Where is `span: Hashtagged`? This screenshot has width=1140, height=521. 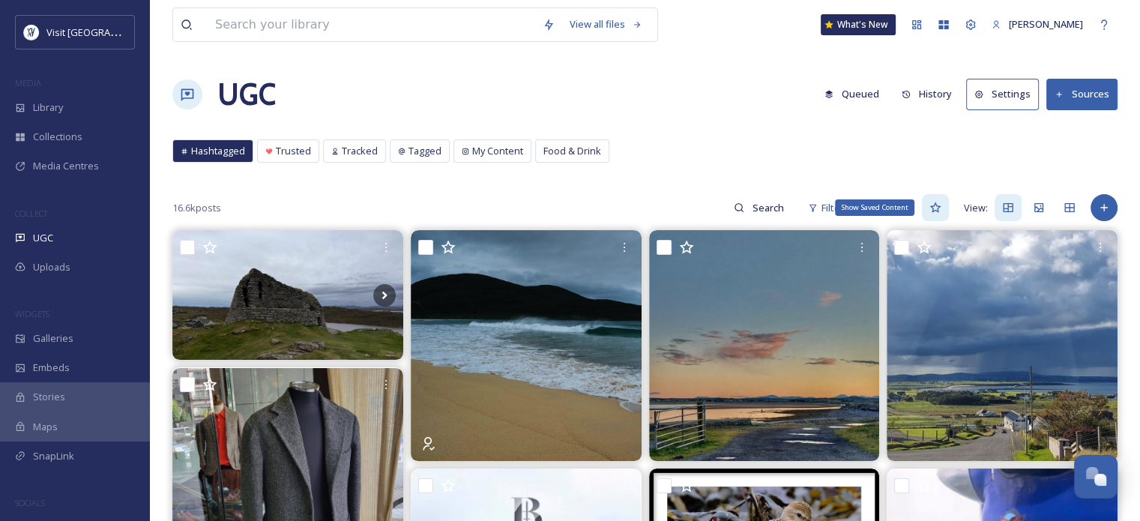
span: Hashtagged is located at coordinates (218, 151).